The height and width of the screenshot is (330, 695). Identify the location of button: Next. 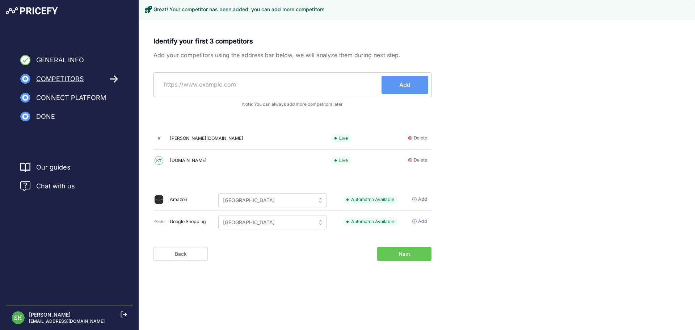
(405, 254).